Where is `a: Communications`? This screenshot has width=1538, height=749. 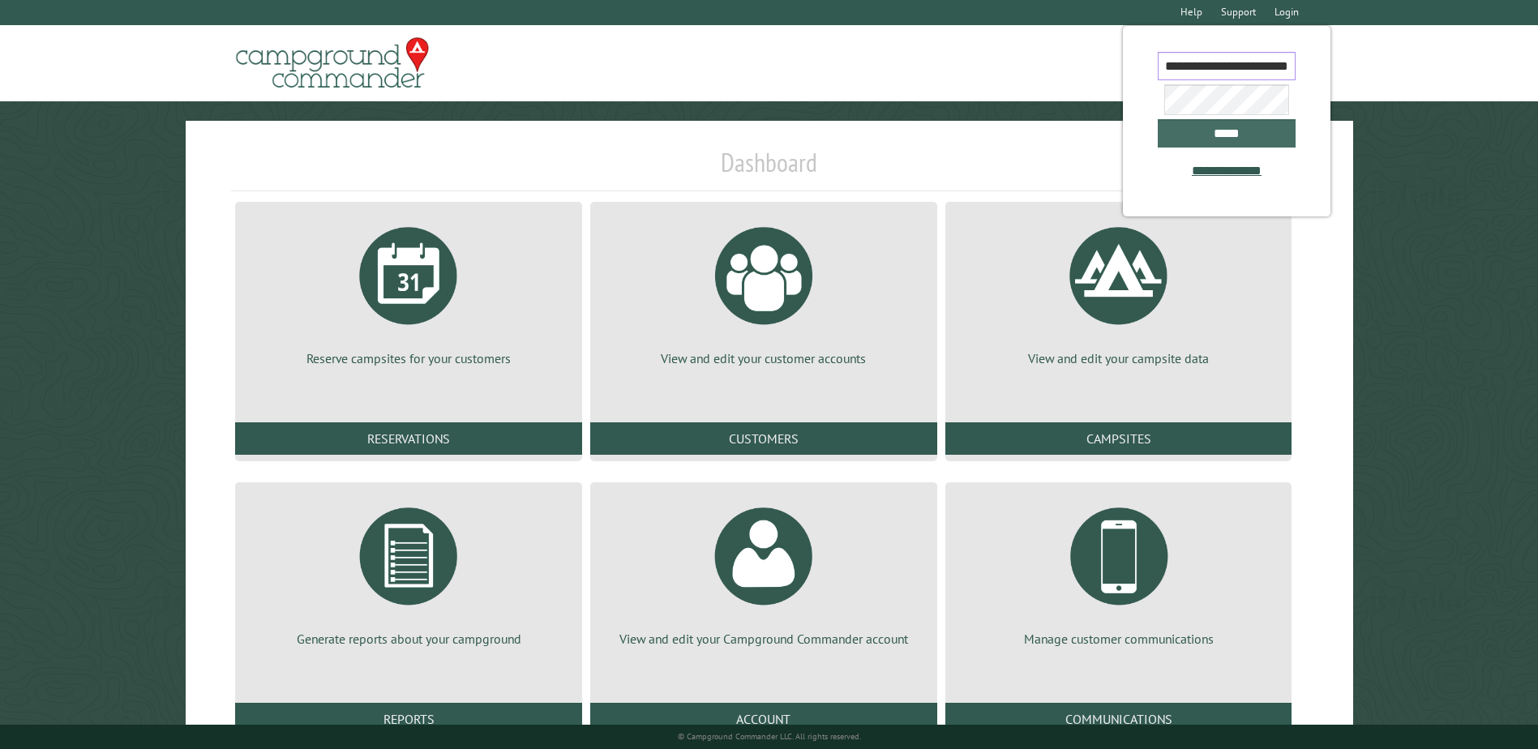
a: Communications is located at coordinates (1119, 719).